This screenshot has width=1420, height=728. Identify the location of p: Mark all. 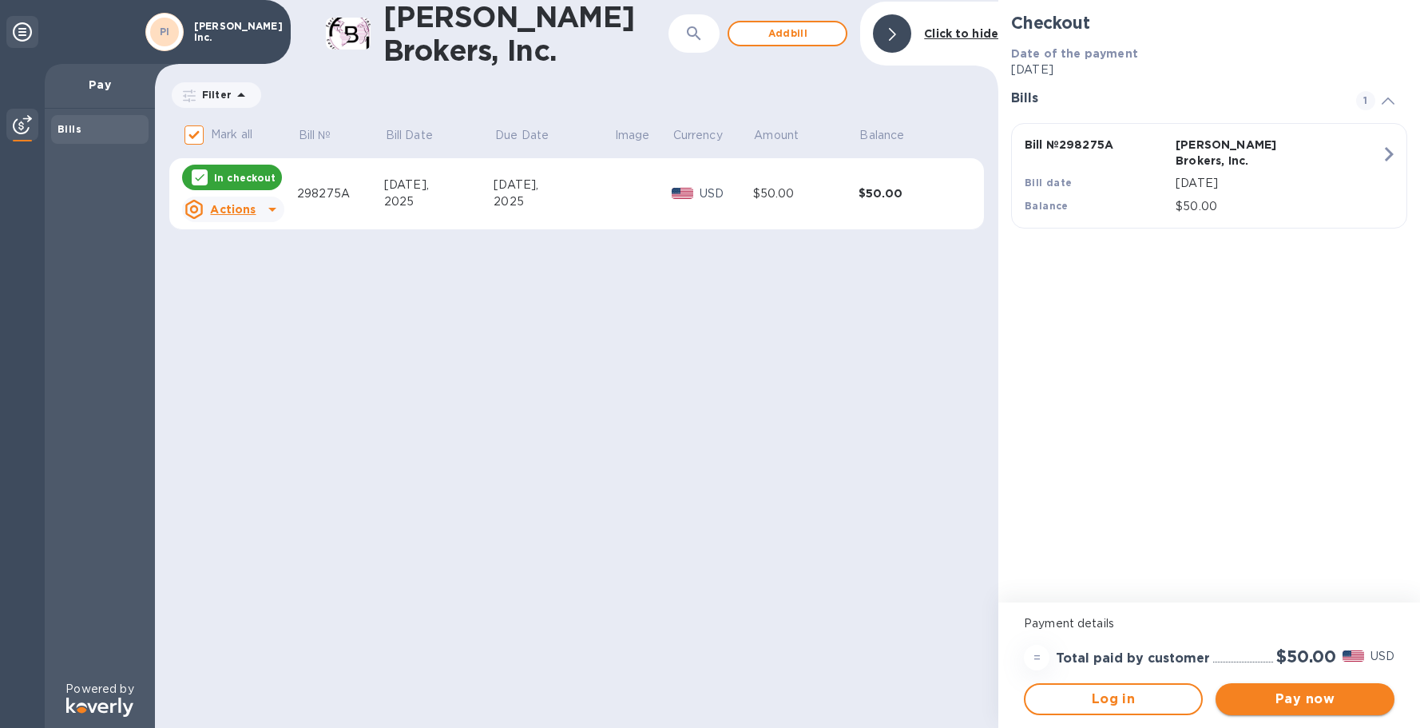
(232, 134).